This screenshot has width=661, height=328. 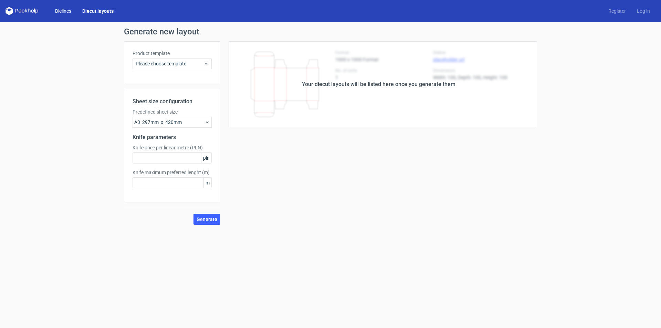 I want to click on span: pln, so click(x=206, y=158).